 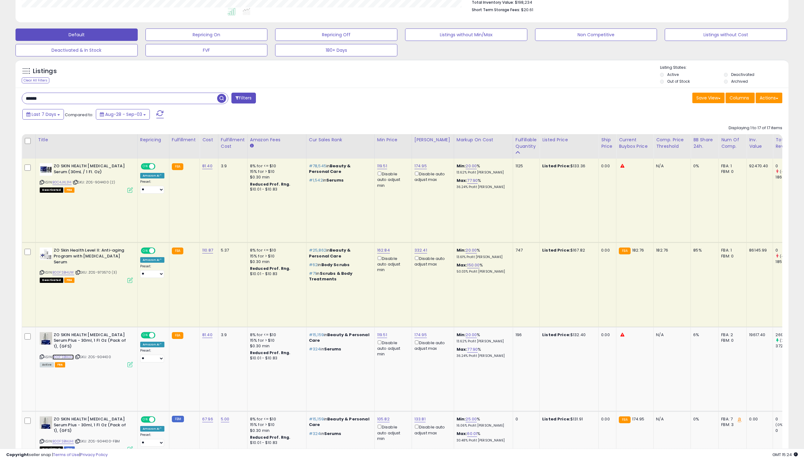 What do you see at coordinates (671, 250) in the screenshot?
I see `div: 182.76` at bounding box center [671, 250].